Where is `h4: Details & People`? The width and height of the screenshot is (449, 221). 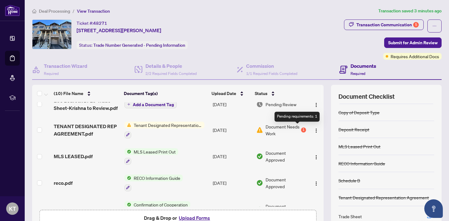 h4: Details & People is located at coordinates (171, 66).